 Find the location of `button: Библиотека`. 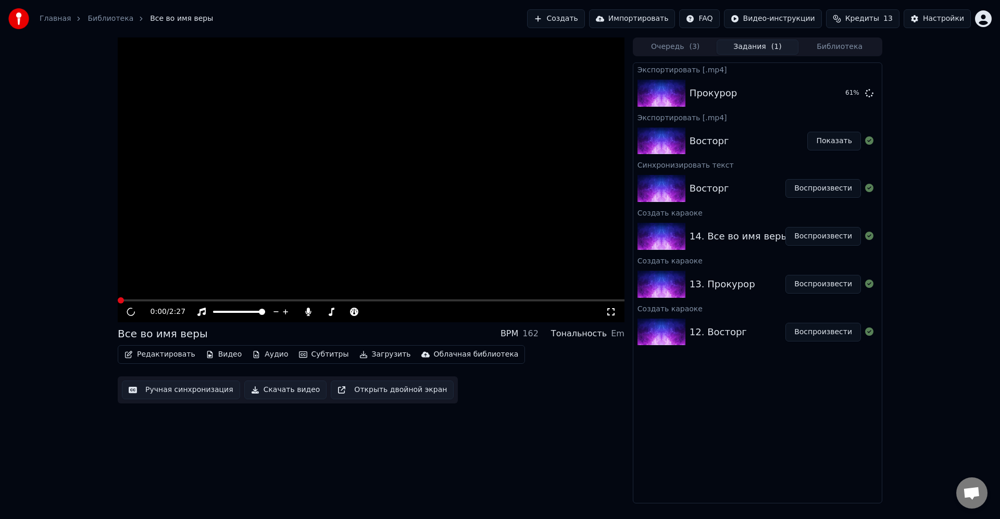

button: Библиотека is located at coordinates (839, 47).